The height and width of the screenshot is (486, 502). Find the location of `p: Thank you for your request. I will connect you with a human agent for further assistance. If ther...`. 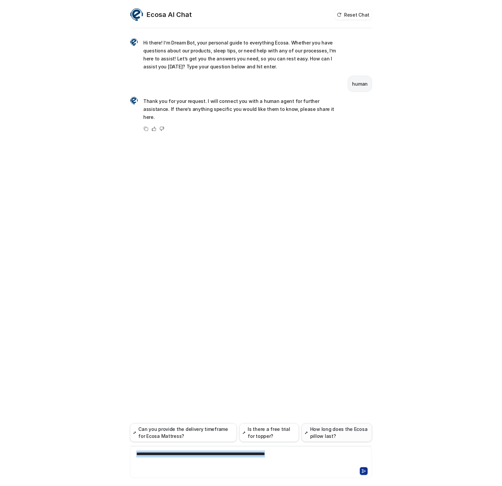

p: Thank you for your request. I will connect you with a human agent for further assistance. If ther... is located at coordinates (240, 109).